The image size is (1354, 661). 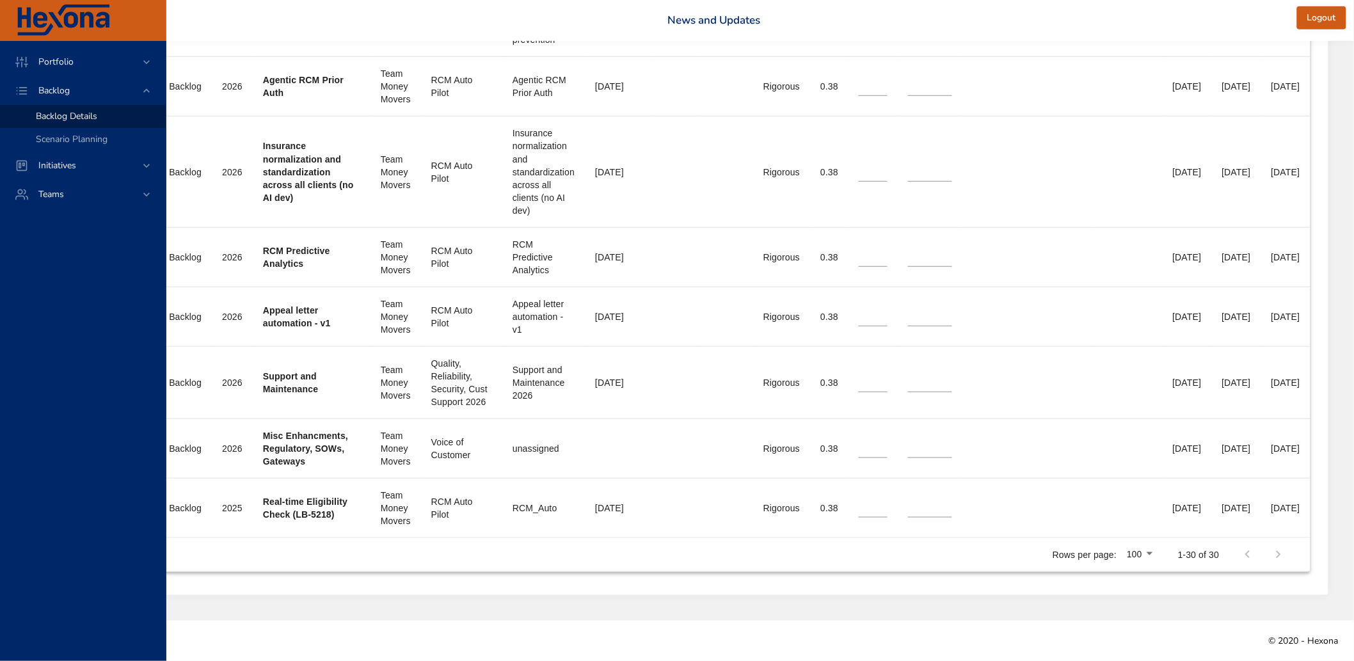 What do you see at coordinates (461, 383) in the screenshot?
I see `div: Quality, Reliability, Security, Cust Support 2026` at bounding box center [461, 383].